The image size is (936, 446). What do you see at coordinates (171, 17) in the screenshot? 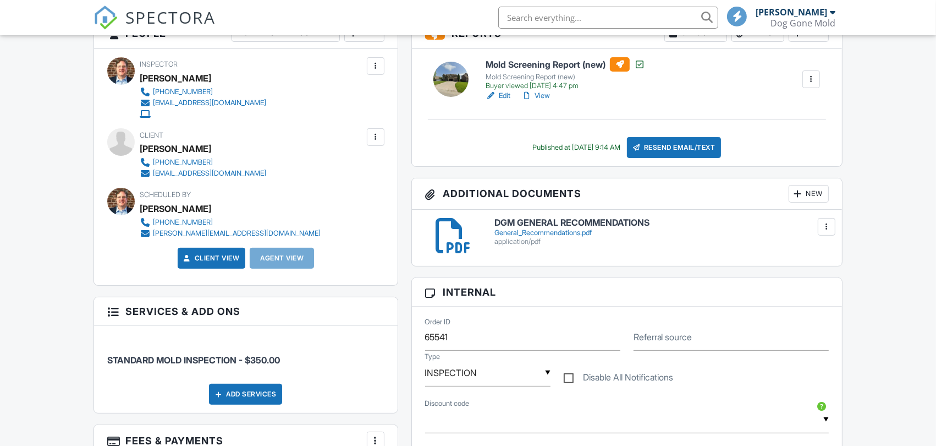
I see `span: SPECTORA` at bounding box center [171, 17].